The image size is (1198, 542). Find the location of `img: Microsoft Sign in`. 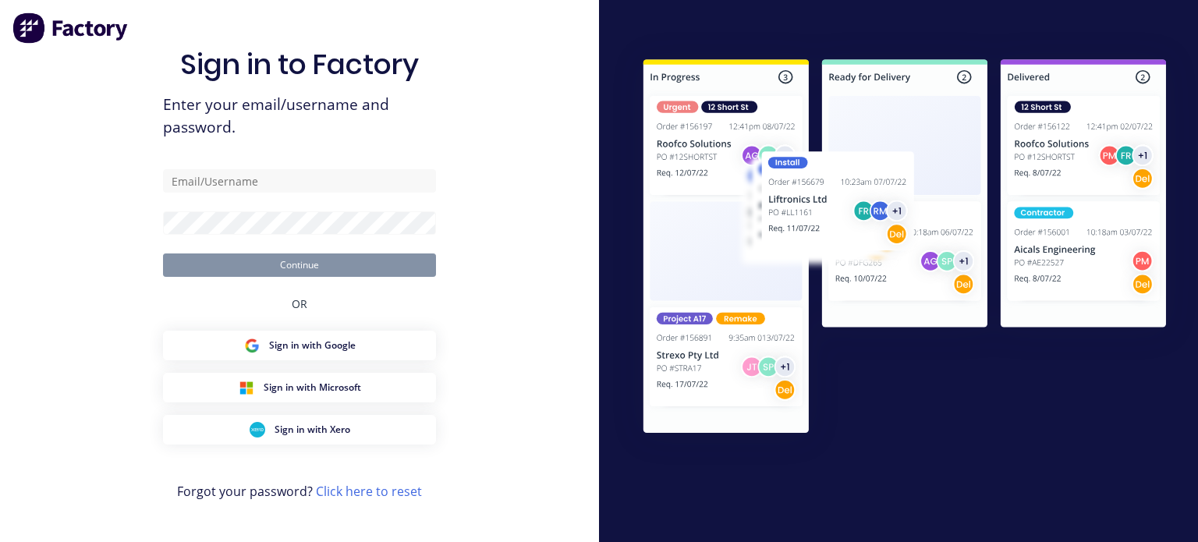

img: Microsoft Sign in is located at coordinates (247, 388).